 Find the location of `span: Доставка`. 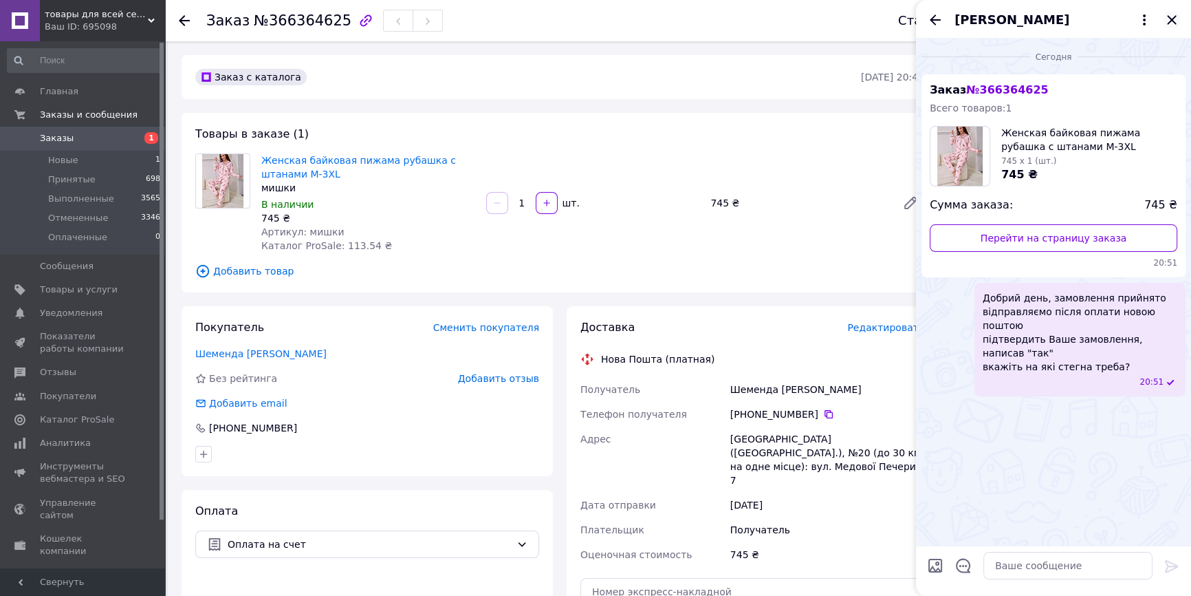

span: Доставка is located at coordinates (607, 327).